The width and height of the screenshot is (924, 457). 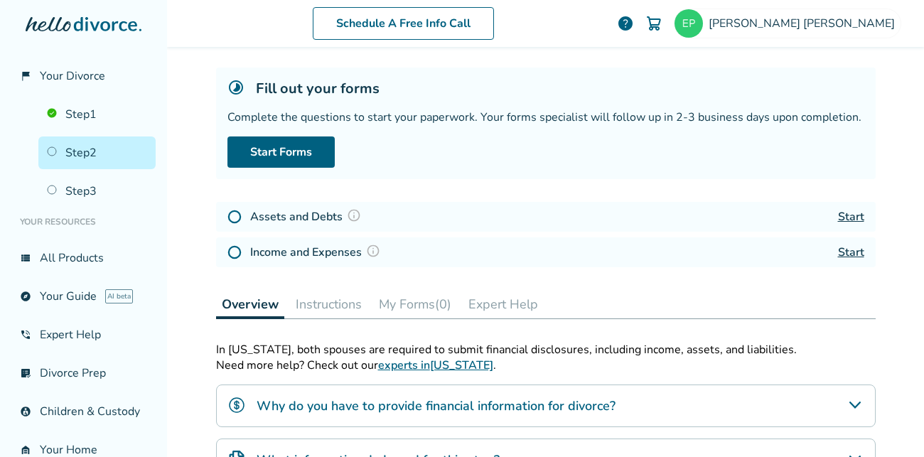 I want to click on h4: Income and Expenses, so click(x=317, y=252).